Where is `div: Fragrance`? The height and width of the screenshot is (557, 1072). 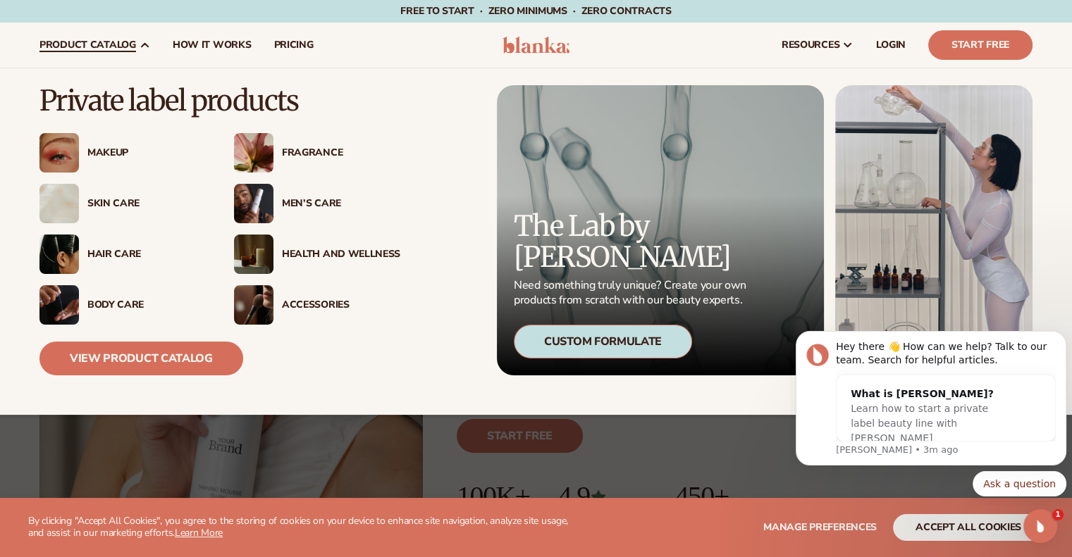 div: Fragrance is located at coordinates (341, 153).